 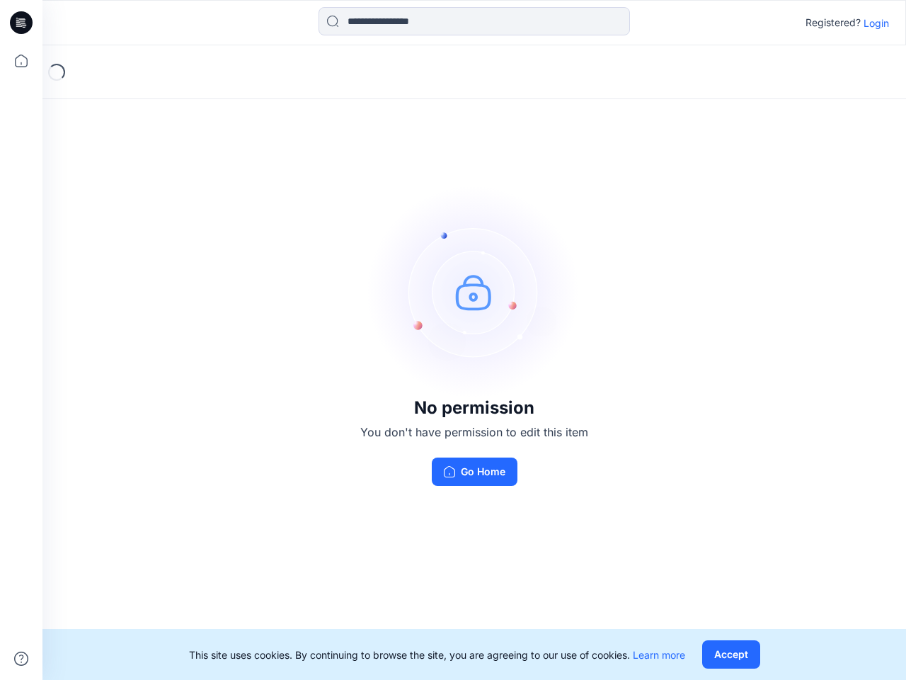 I want to click on p: You don't have permission to edit this item, so click(x=474, y=432).